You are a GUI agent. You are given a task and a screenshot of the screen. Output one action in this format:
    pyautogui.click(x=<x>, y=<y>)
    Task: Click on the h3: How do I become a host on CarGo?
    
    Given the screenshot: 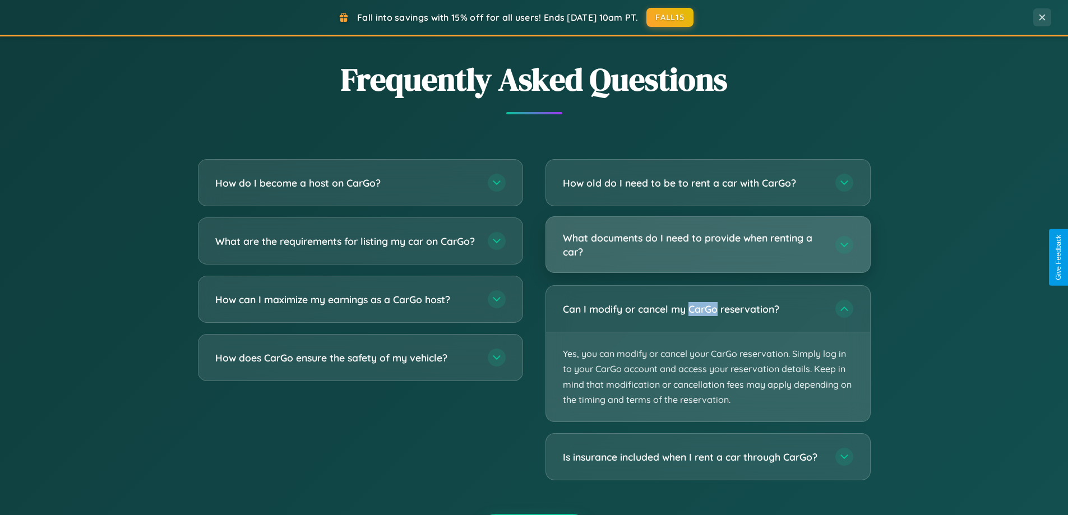 What is the action you would take?
    pyautogui.click(x=346, y=183)
    